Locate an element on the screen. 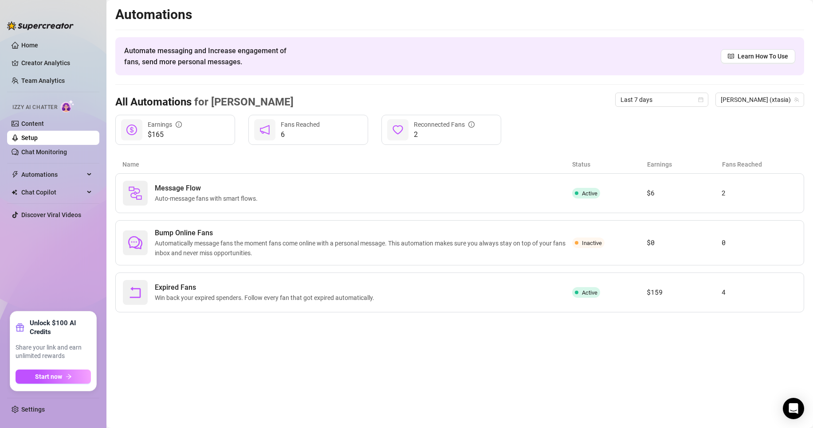 The height and width of the screenshot is (428, 813). span: Bump Online Fans is located at coordinates (363, 233).